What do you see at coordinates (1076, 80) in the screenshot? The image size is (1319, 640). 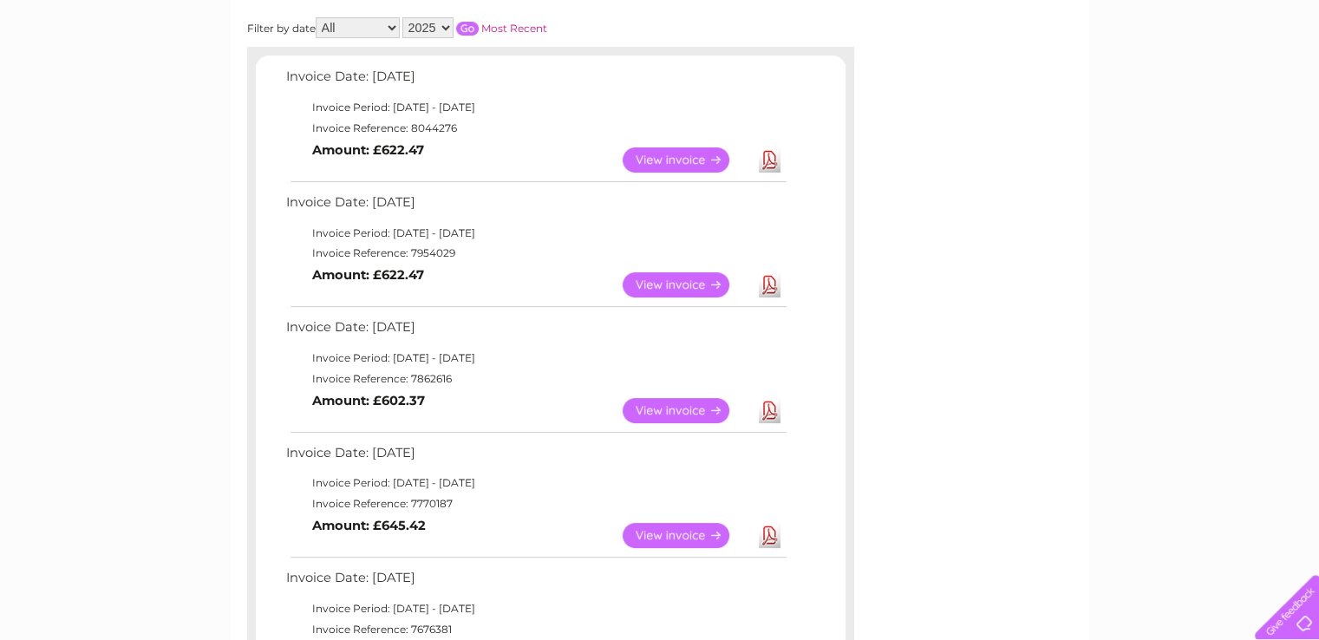 I see `a: Energy` at bounding box center [1076, 80].